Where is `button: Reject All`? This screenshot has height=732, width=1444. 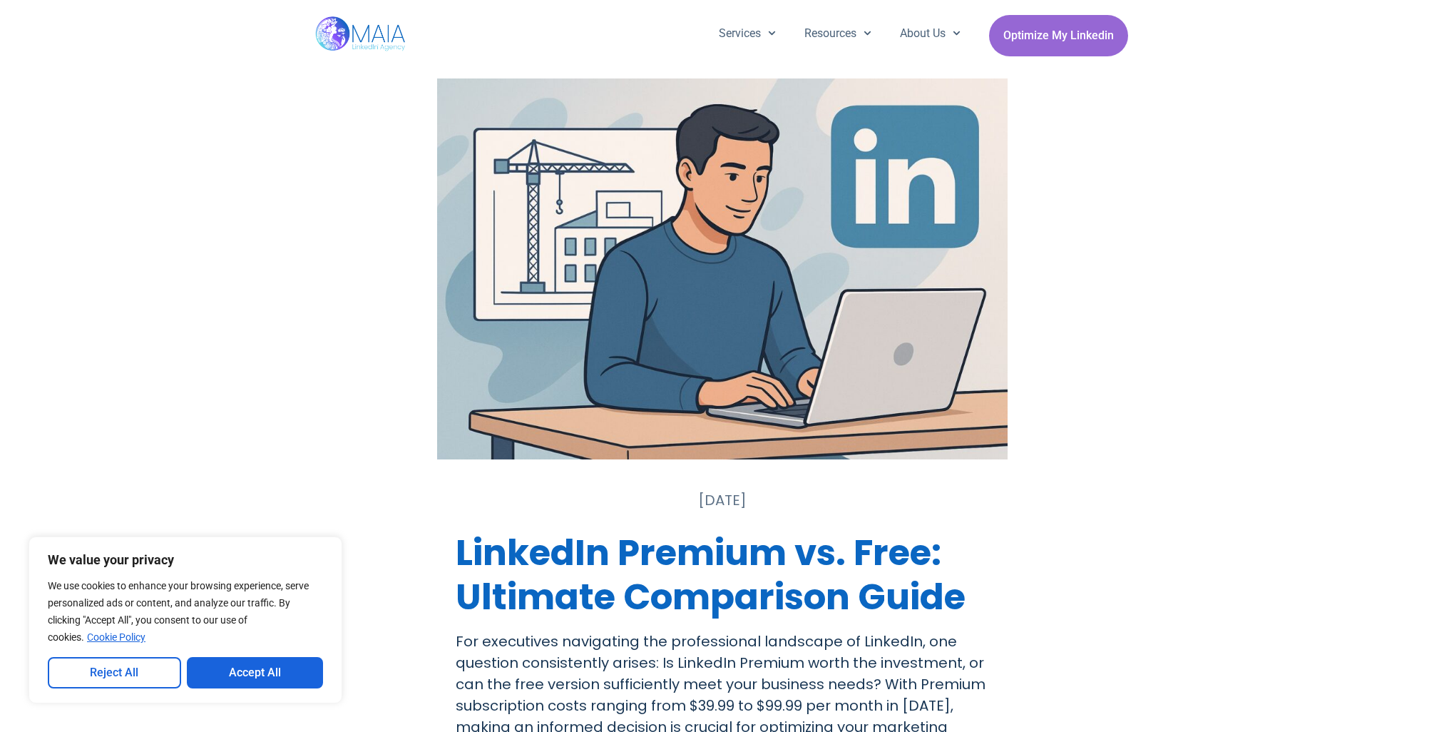
button: Reject All is located at coordinates (114, 673).